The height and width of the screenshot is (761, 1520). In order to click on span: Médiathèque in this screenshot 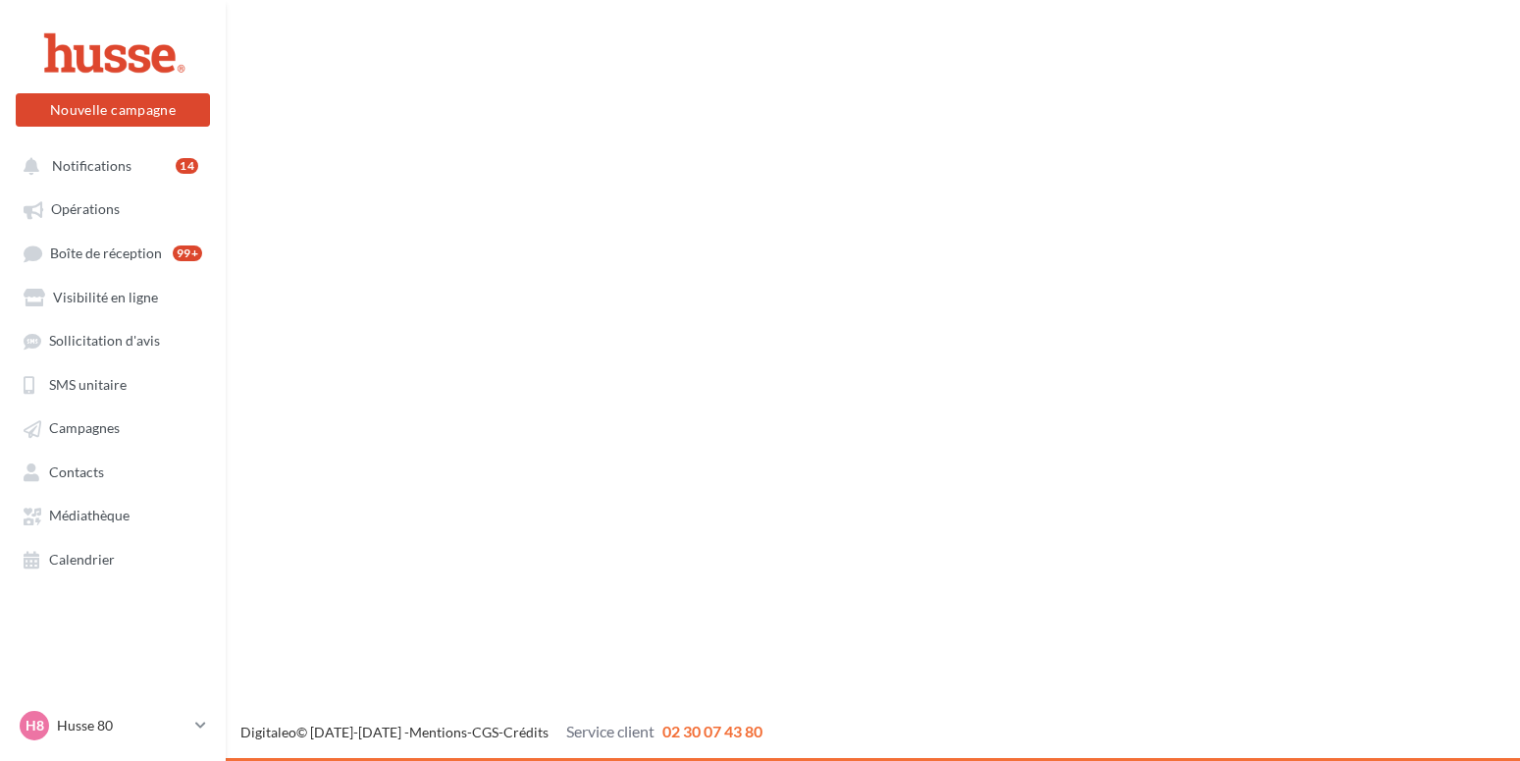, I will do `click(89, 515)`.